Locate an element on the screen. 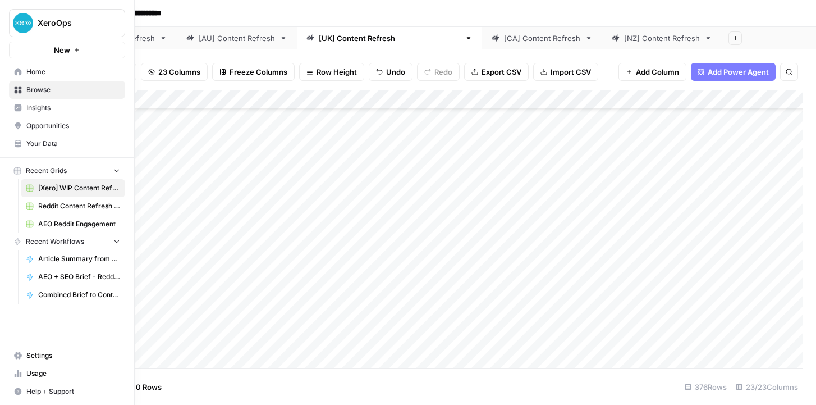  button: Export CSV is located at coordinates (496, 72).